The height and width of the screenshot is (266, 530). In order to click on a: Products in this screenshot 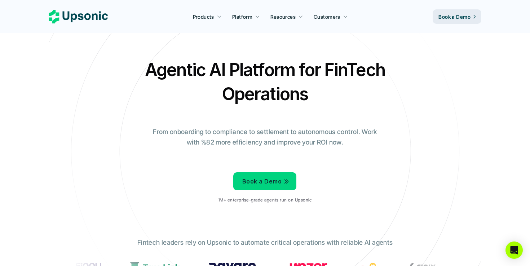, I will do `click(207, 17)`.